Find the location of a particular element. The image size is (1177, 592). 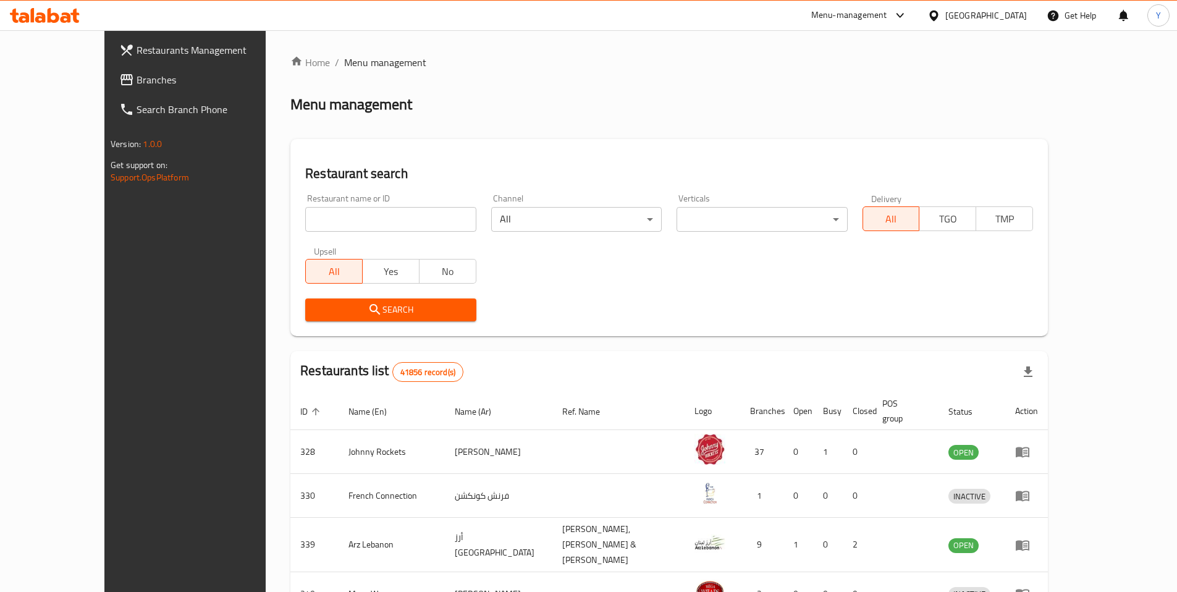

span: 41856 record(s) is located at coordinates (428, 372).